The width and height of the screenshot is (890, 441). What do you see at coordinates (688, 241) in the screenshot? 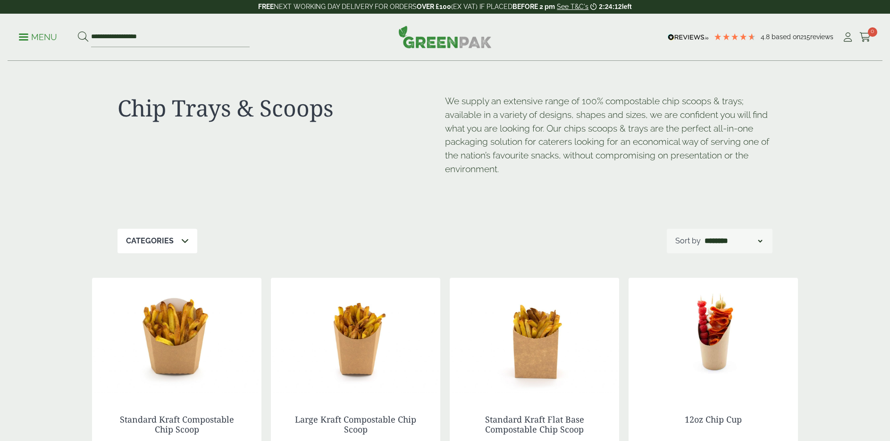
I see `p: Sort by` at bounding box center [688, 241].